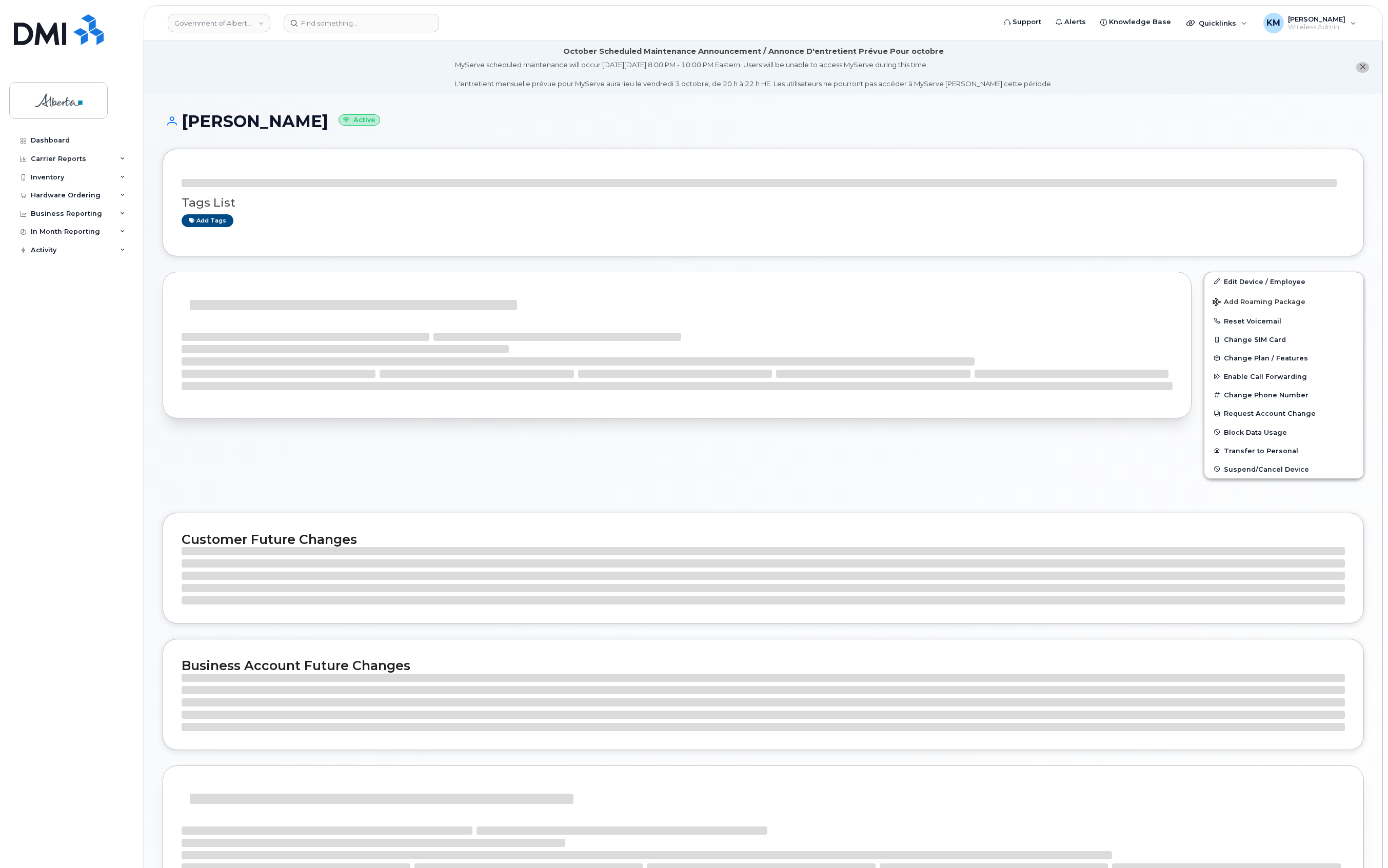 The height and width of the screenshot is (868, 1388). I want to click on button: Transfer to Personal, so click(1284, 451).